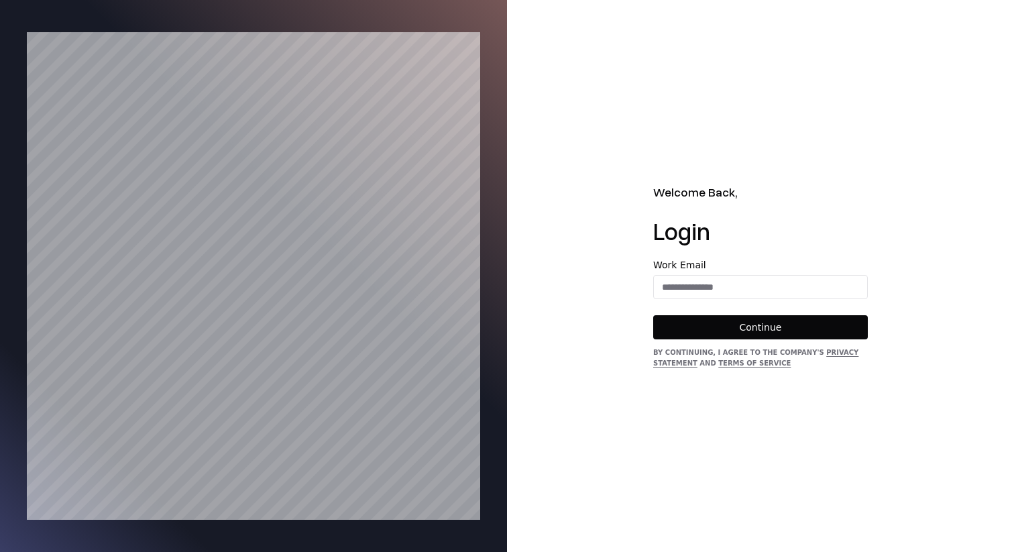 The height and width of the screenshot is (552, 1014). Describe the element at coordinates (761, 231) in the screenshot. I see `h1: Login` at that location.